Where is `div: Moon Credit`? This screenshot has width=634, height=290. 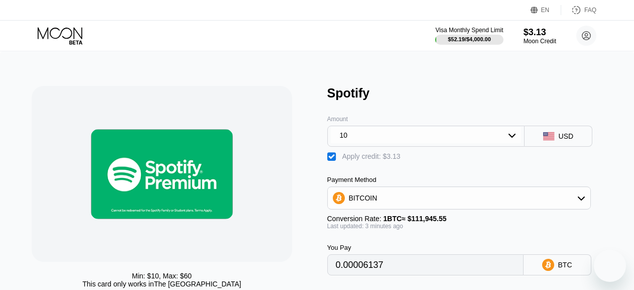 div: Moon Credit is located at coordinates (539, 41).